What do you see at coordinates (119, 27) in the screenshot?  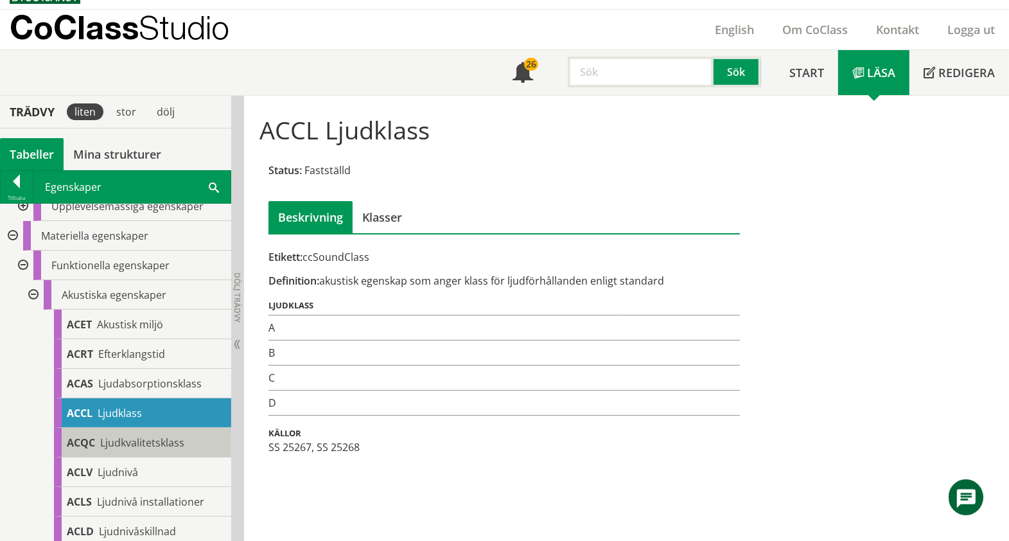 I see `p: CoClass` at bounding box center [119, 27].